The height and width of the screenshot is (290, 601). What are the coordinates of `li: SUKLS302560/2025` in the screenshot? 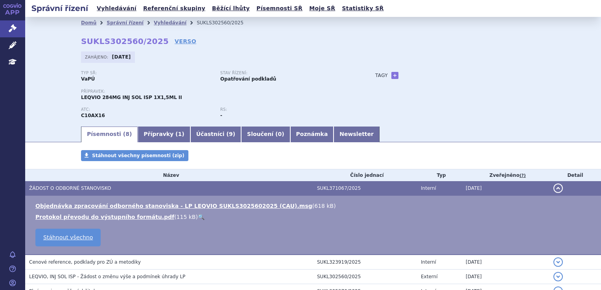 It's located at (225, 23).